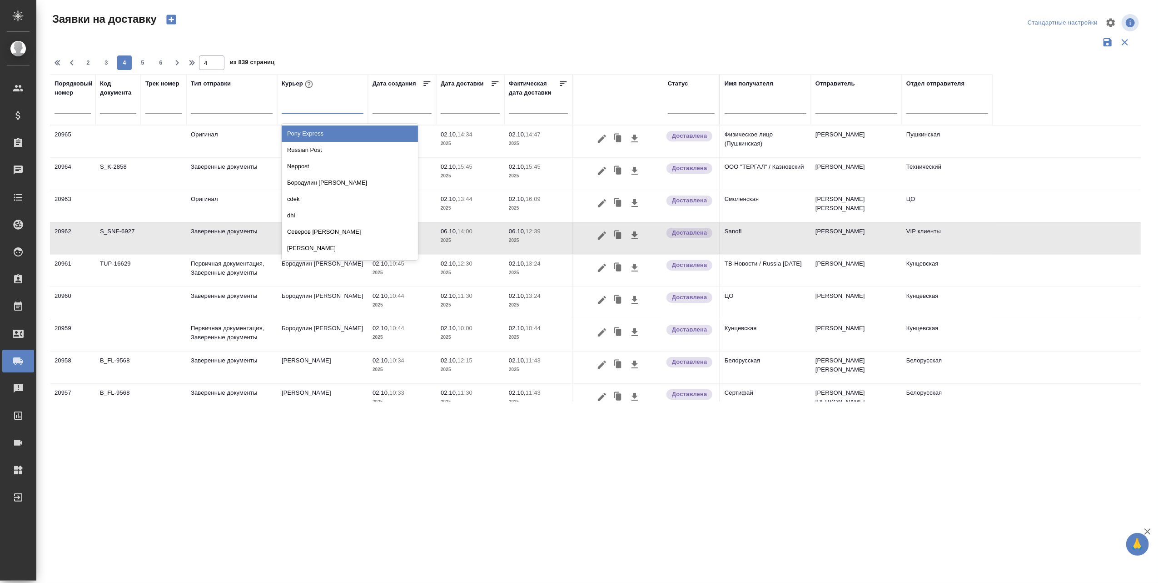 The width and height of the screenshot is (1158, 583). I want to click on div: Тип отправки, so click(211, 84).